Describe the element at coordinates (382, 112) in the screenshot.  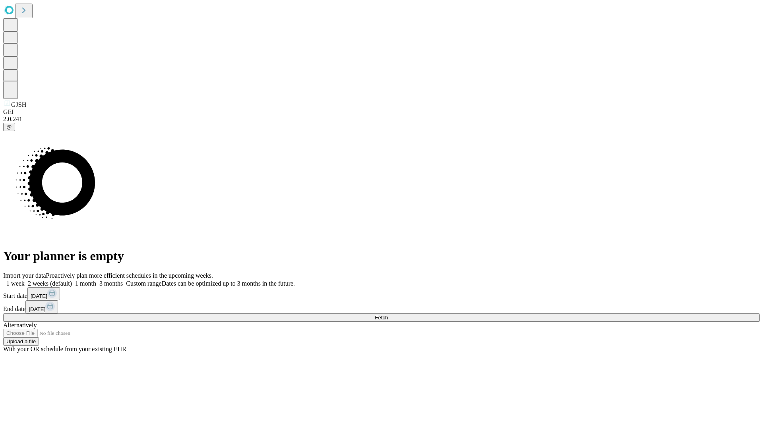
I see `div: GEI` at that location.